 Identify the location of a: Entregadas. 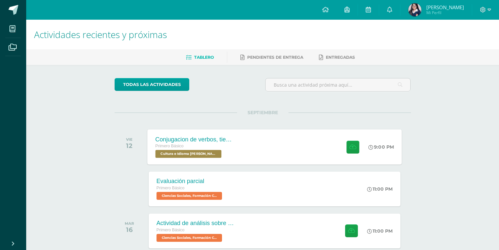
(337, 57).